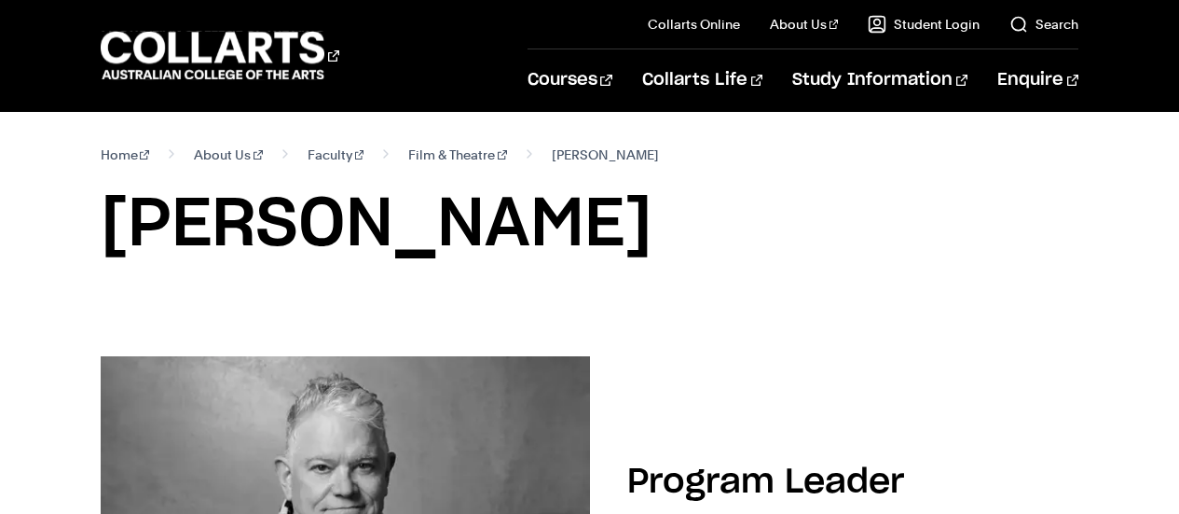 This screenshot has height=514, width=1179. I want to click on a: Study Information, so click(880, 80).